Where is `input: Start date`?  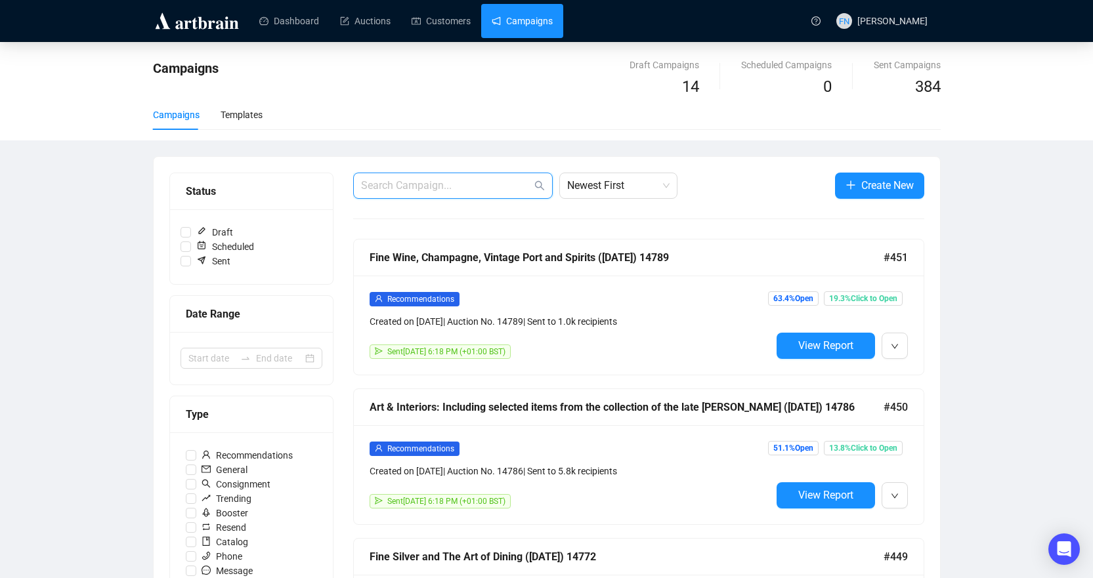
input: Start date is located at coordinates (211, 358).